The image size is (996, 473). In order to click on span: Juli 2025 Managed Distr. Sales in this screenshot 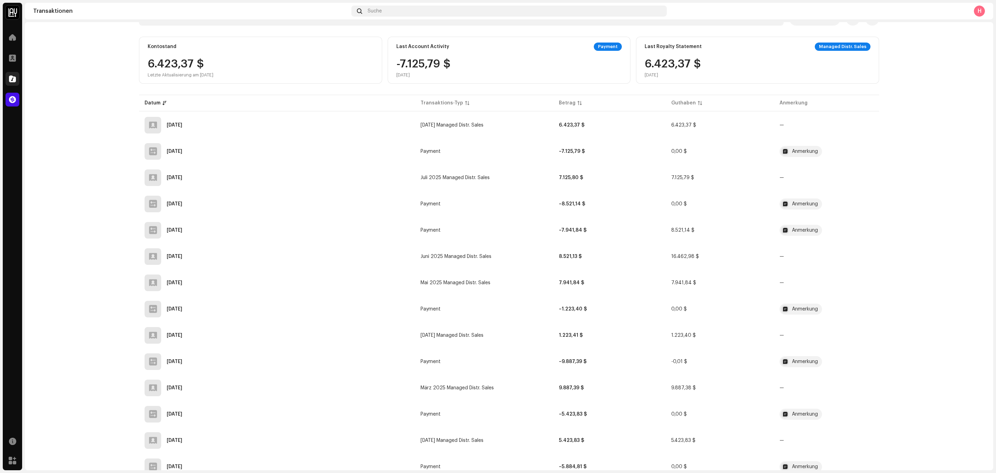, I will do `click(455, 178)`.